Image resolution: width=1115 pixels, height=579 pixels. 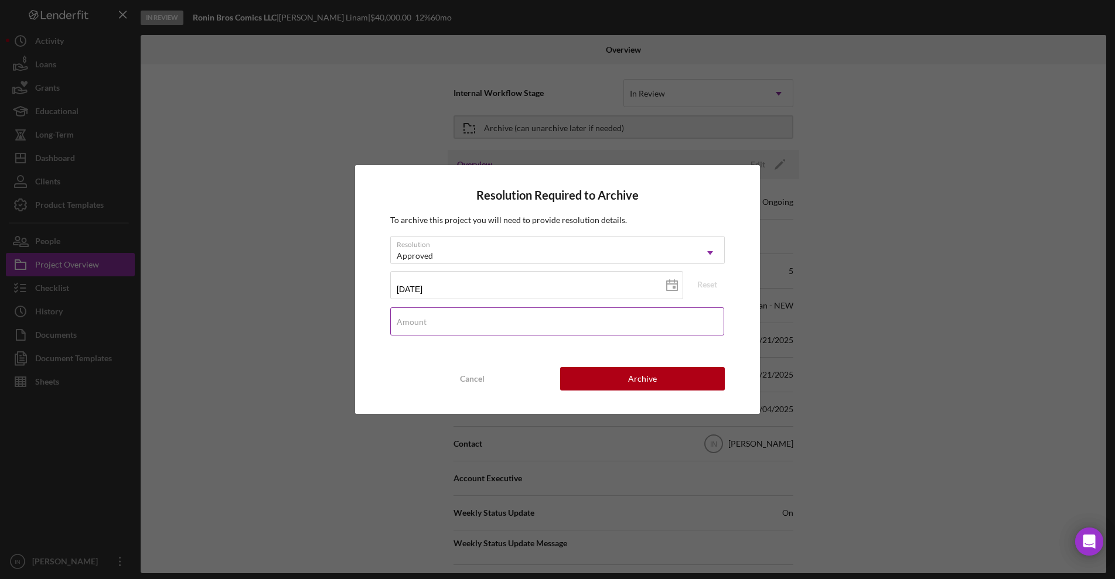 I want to click on div: Cancel, so click(x=472, y=379).